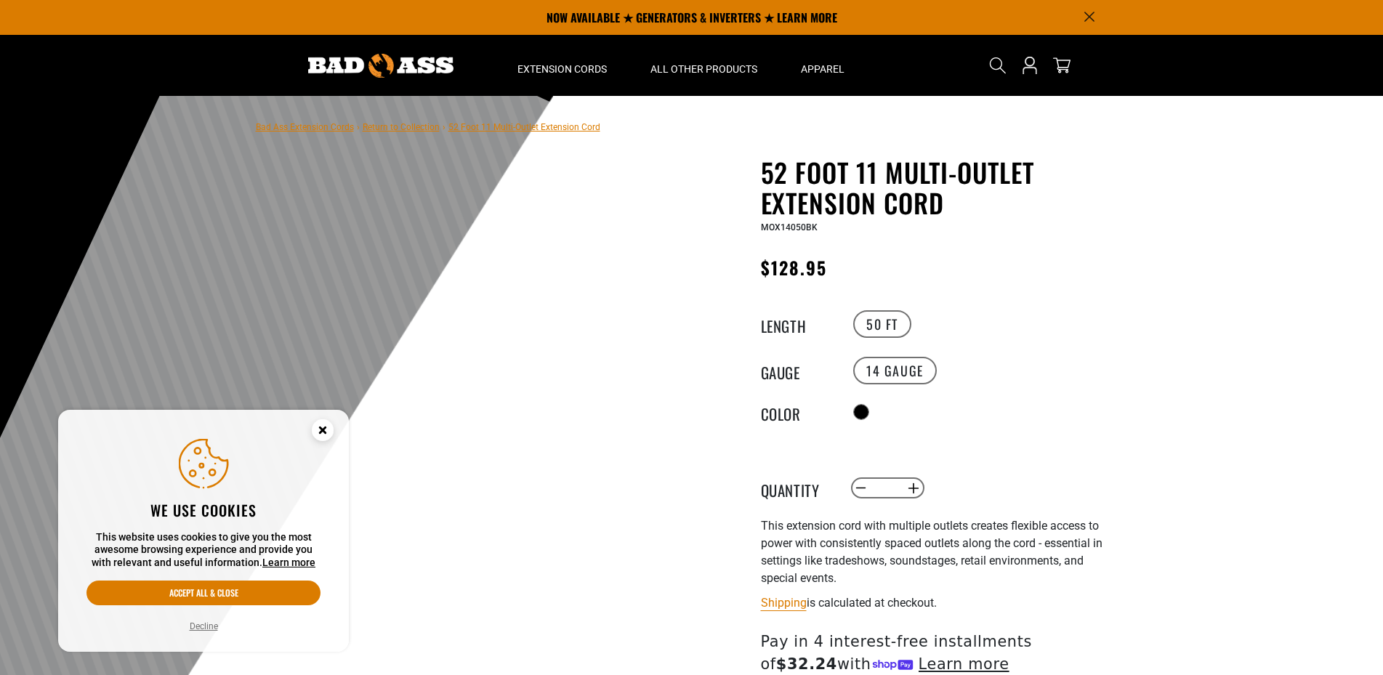 This screenshot has height=675, width=1383. Describe the element at coordinates (882, 324) in the screenshot. I see `label: 50 FT` at that location.